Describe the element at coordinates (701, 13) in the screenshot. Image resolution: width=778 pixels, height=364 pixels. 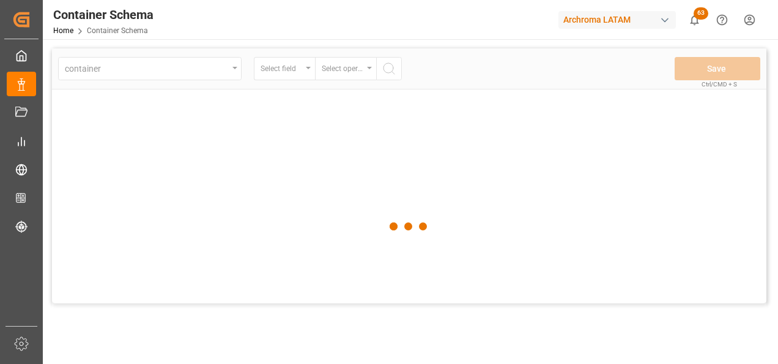
I see `span: 63` at that location.